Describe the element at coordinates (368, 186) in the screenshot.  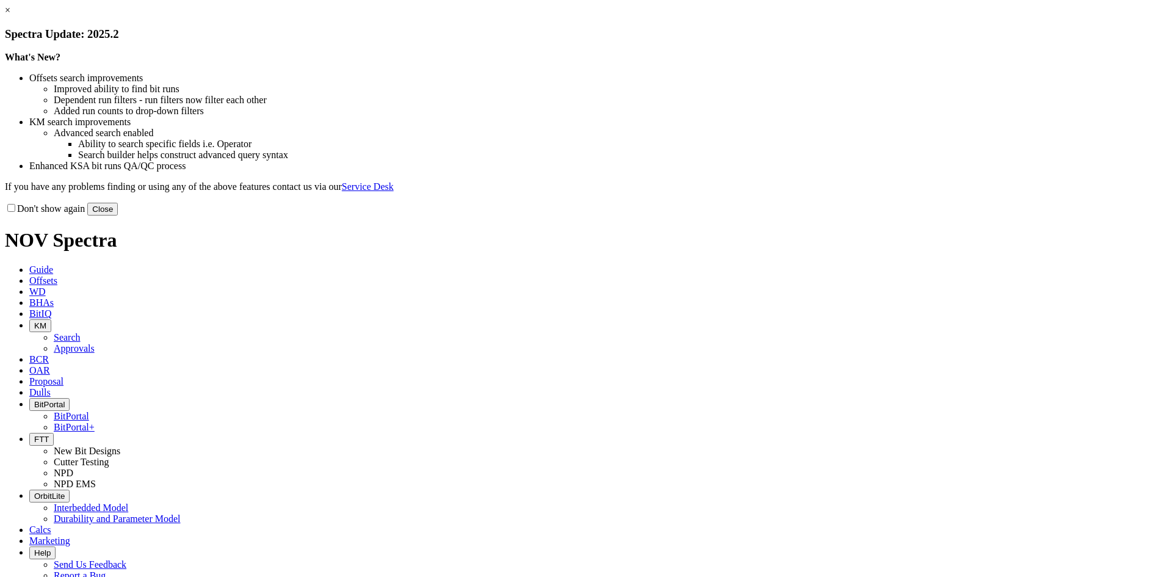
I see `a: Service Desk` at that location.